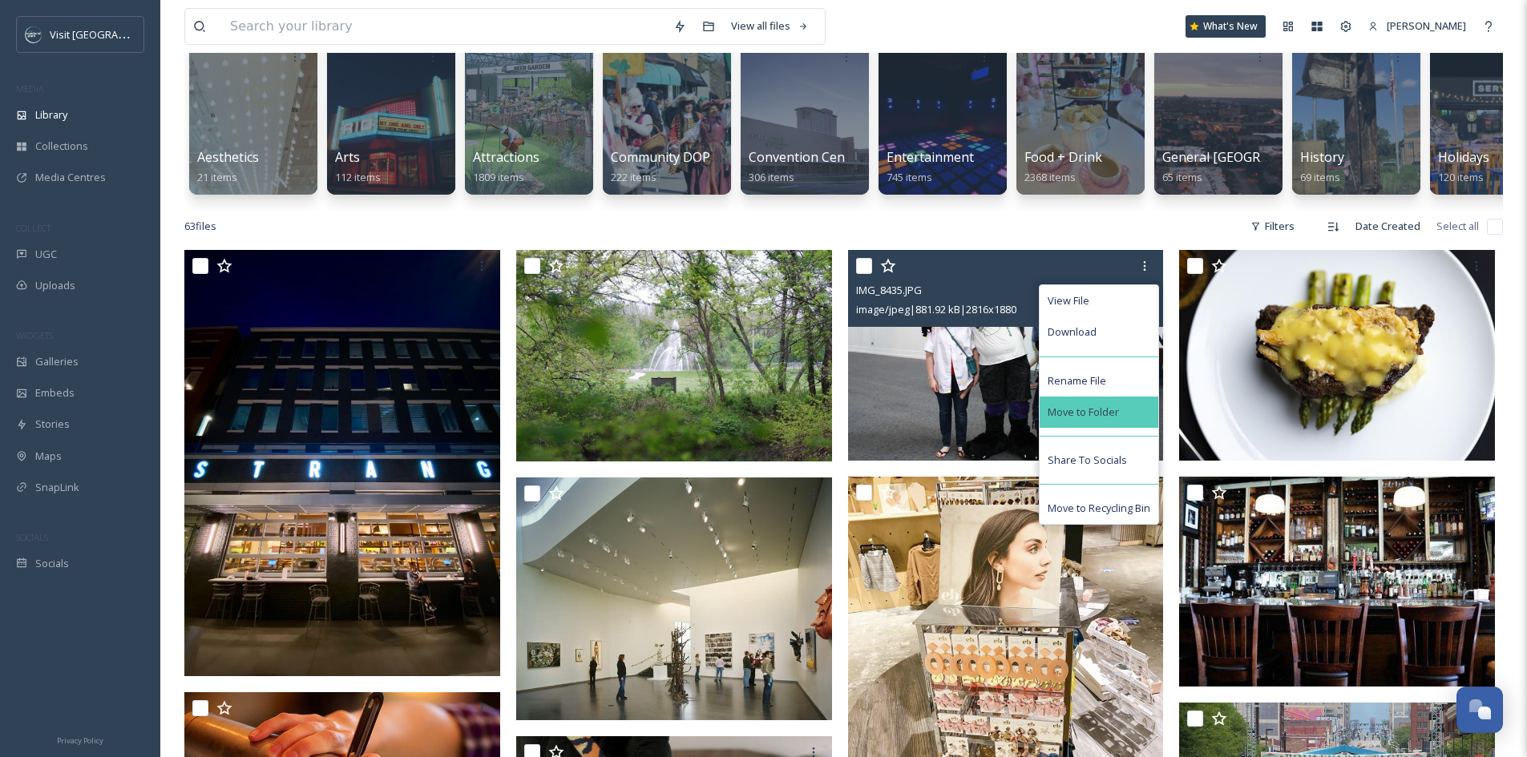 This screenshot has width=1527, height=757. Describe the element at coordinates (52, 563) in the screenshot. I see `span: Socials` at that location.